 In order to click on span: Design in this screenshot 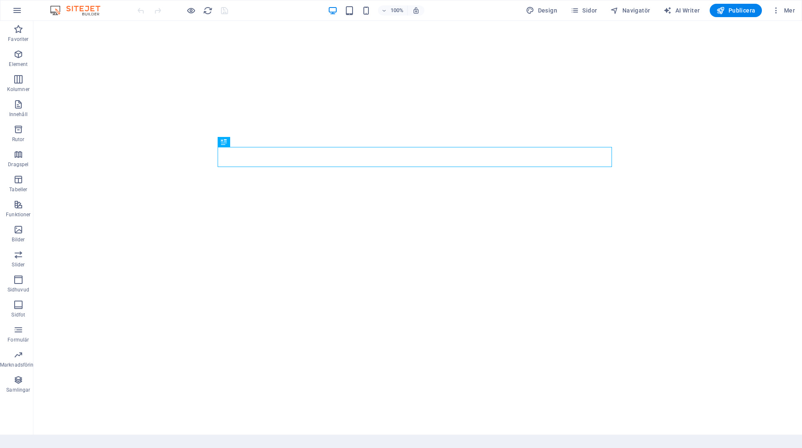, I will do `click(541, 10)`.